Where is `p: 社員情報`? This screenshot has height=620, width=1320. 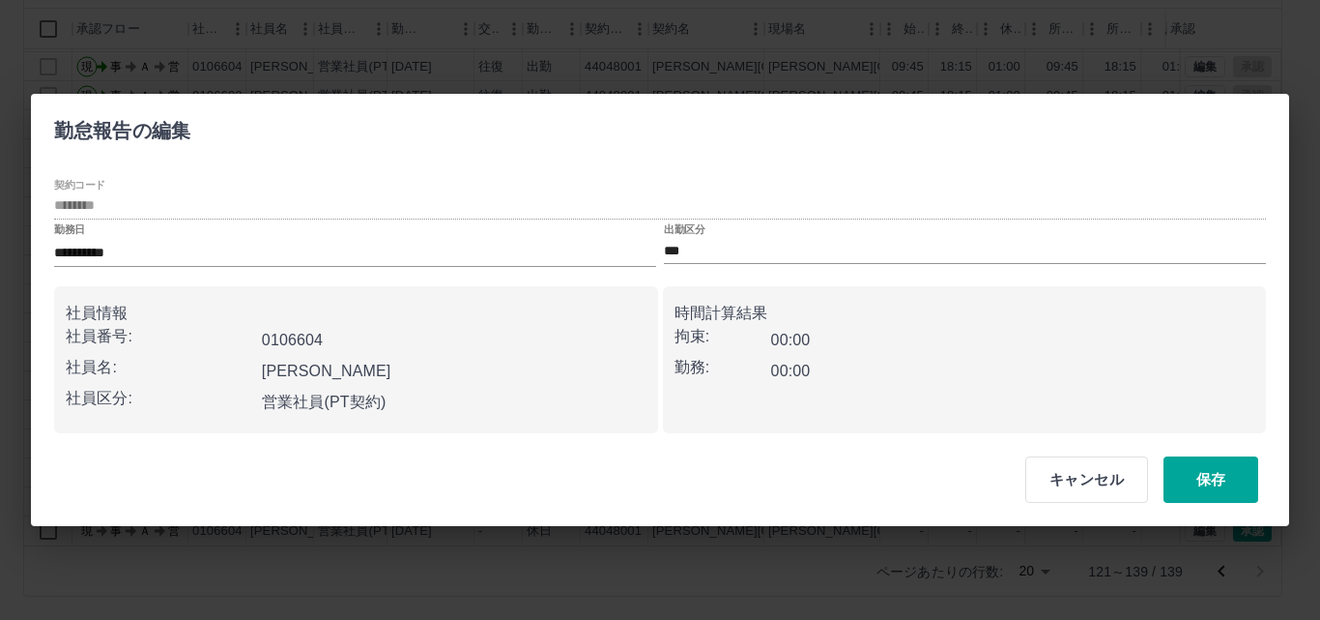
p: 社員情報 is located at coordinates (356, 313).